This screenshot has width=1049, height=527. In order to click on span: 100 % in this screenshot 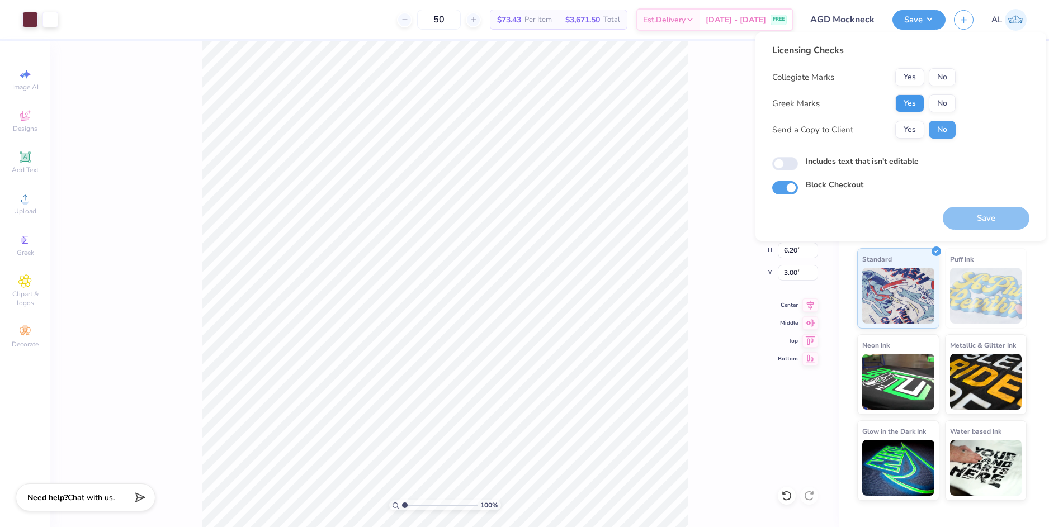, I will do `click(489, 505)`.